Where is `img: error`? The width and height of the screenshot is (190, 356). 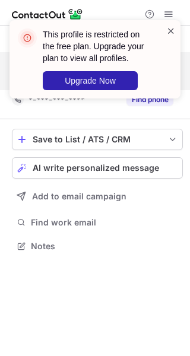
img: error is located at coordinates (27, 38).